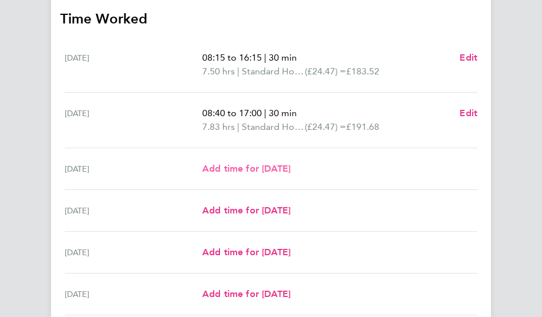  I want to click on span: 7.50 hrs, so click(218, 71).